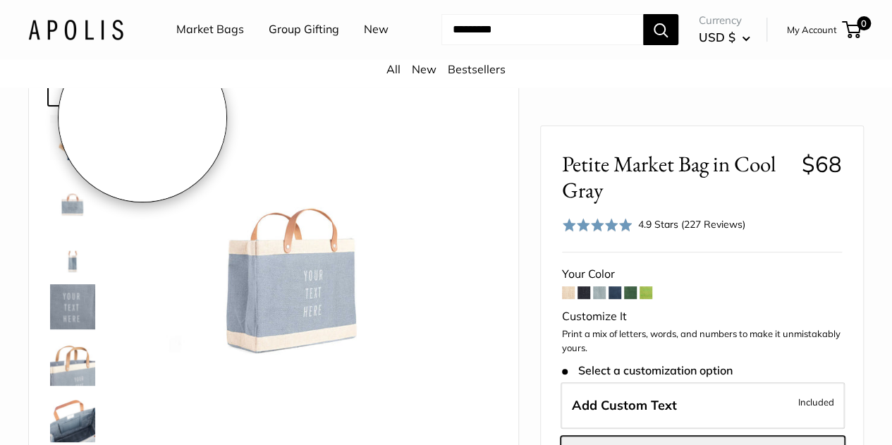 This screenshot has width=892, height=445. Describe the element at coordinates (816, 402) in the screenshot. I see `span: Included` at that location.